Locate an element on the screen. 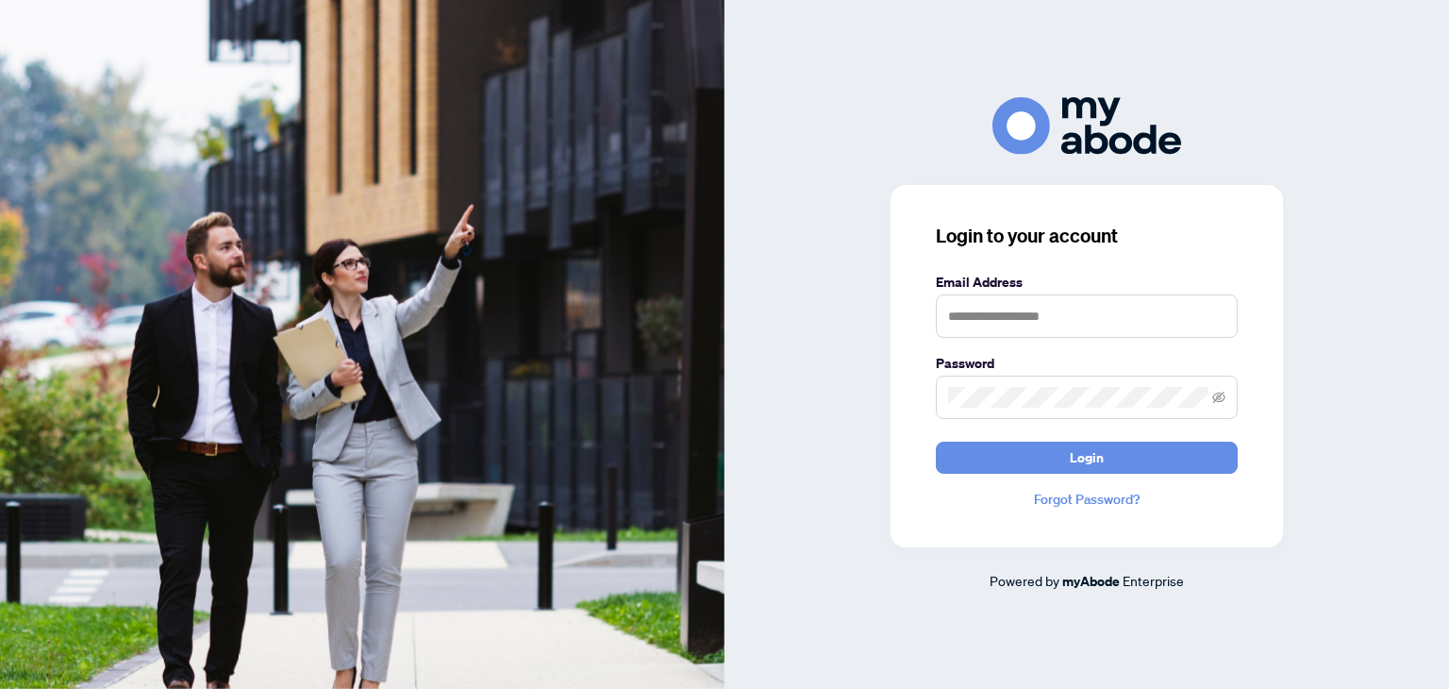 The height and width of the screenshot is (689, 1449). h3: Login to your account is located at coordinates (1087, 236).